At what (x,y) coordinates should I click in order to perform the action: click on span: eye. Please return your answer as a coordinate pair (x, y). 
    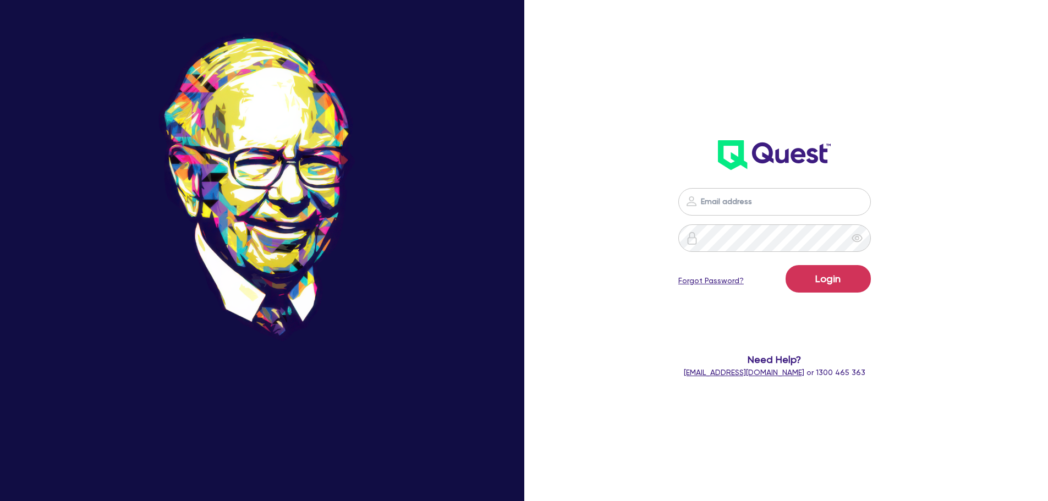
    Looking at the image, I should click on (857, 238).